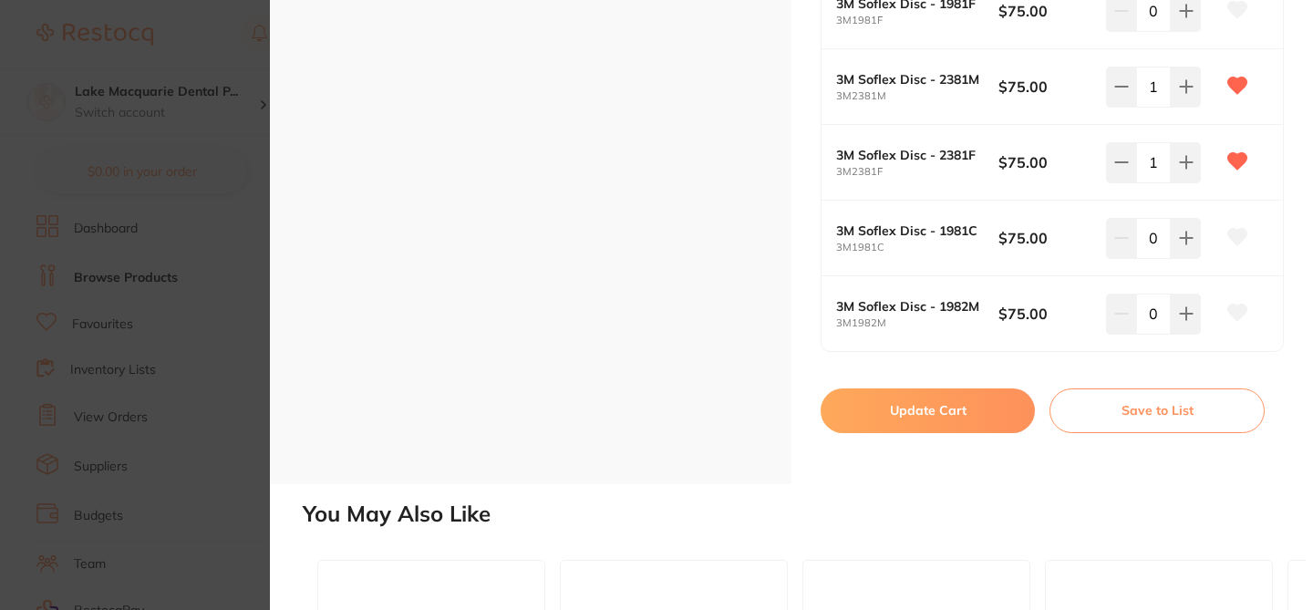 The image size is (1313, 610). Describe the element at coordinates (909, 155) in the screenshot. I see `b: 3M Soflex Disc - 2381F` at that location.